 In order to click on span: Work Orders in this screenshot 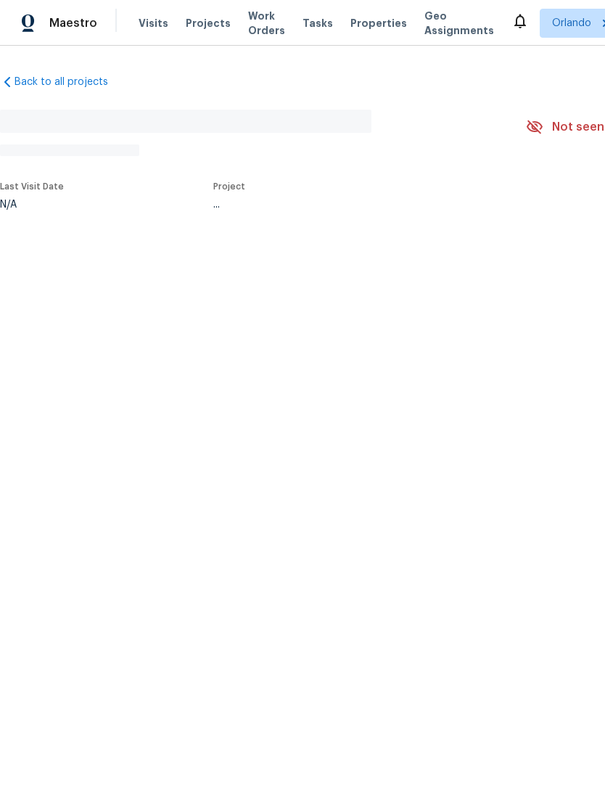, I will do `click(266, 23)`.